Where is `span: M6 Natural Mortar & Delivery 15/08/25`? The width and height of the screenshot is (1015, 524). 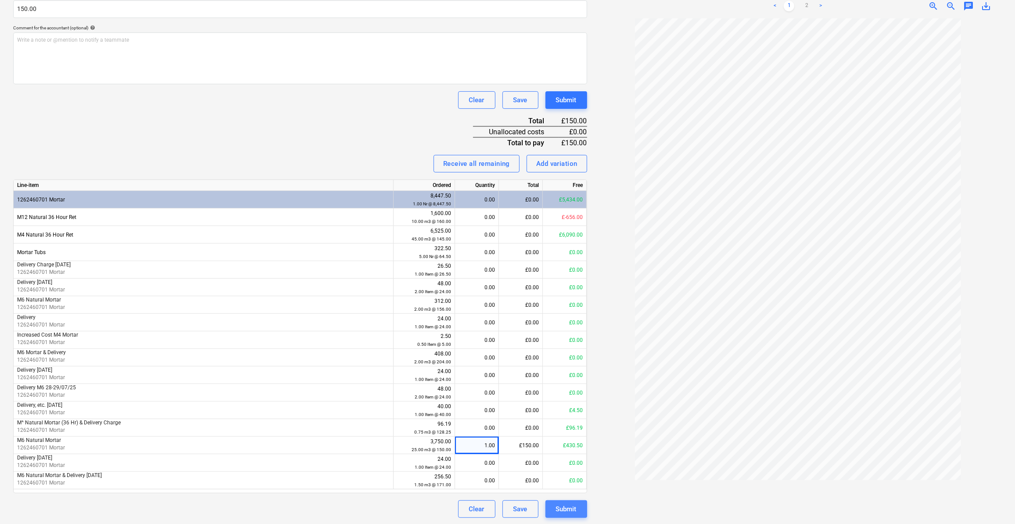
span: M6 Natural Mortar & Delivery 15/08/25 is located at coordinates (59, 475).